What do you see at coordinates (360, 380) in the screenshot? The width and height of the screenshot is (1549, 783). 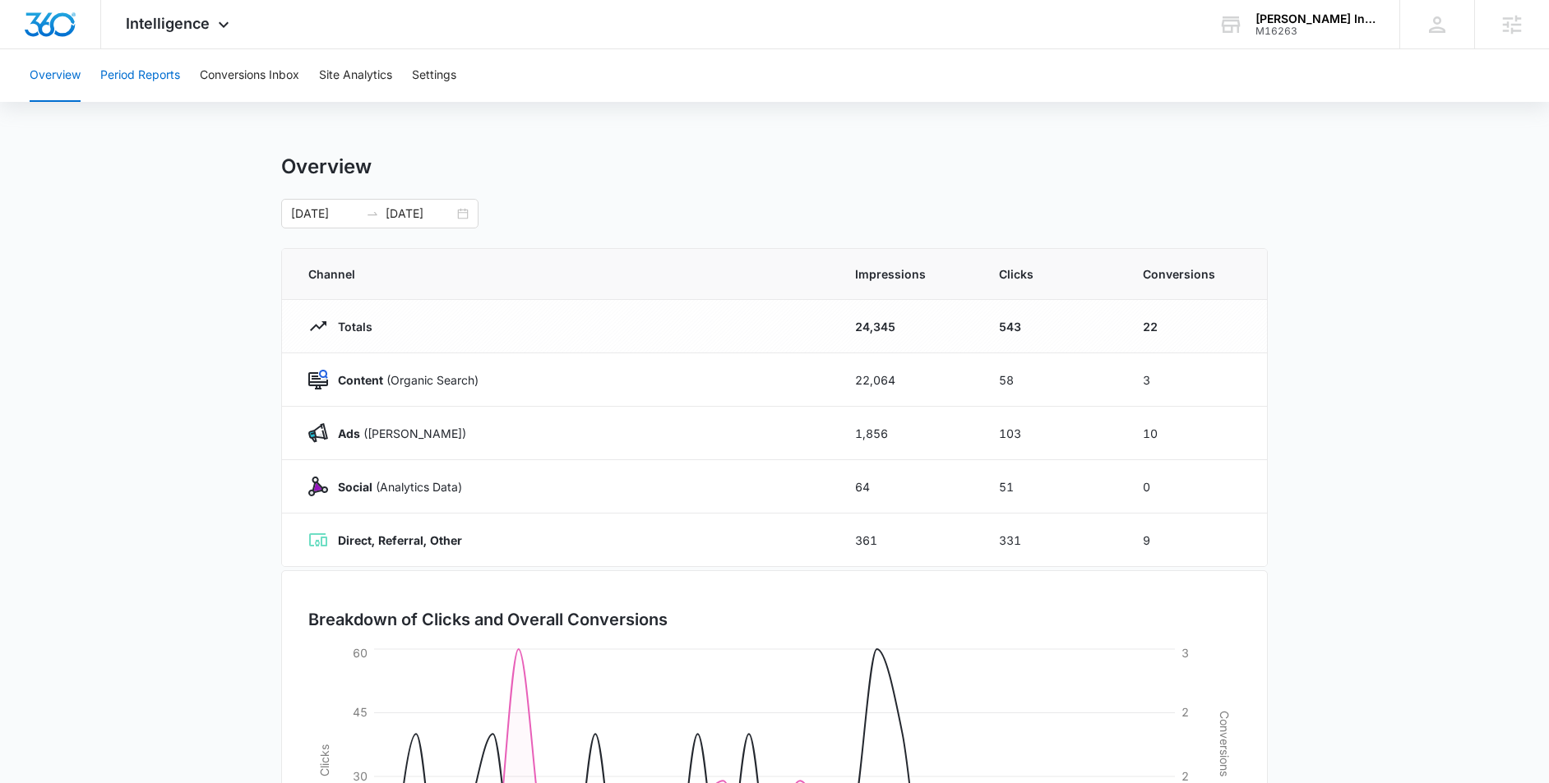 I see `strong: Content` at bounding box center [360, 380].